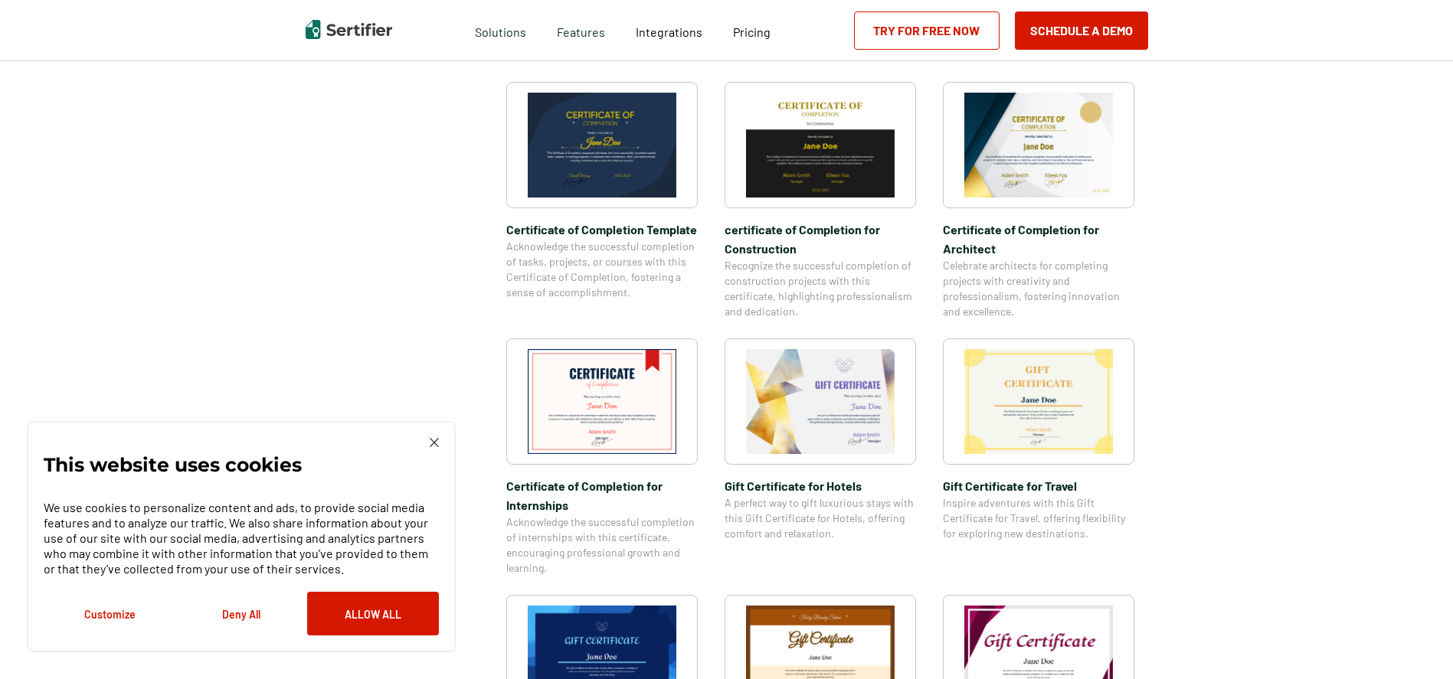 This screenshot has width=1453, height=679. Describe the element at coordinates (1414, 642) in the screenshot. I see `div: Chat Widget` at that location.